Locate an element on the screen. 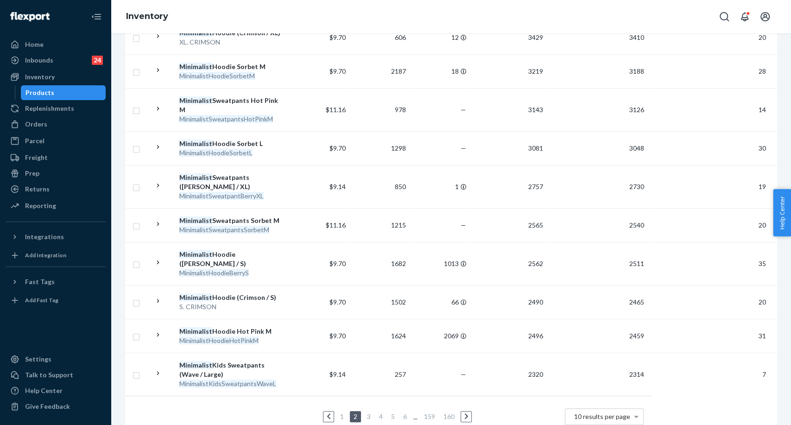 The height and width of the screenshot is (425, 791). a: Products is located at coordinates (63, 93).